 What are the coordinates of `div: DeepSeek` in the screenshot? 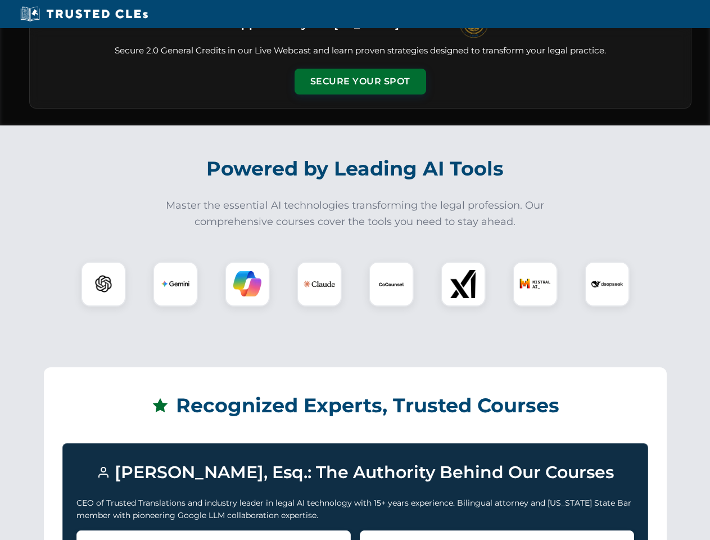 It's located at (607, 284).